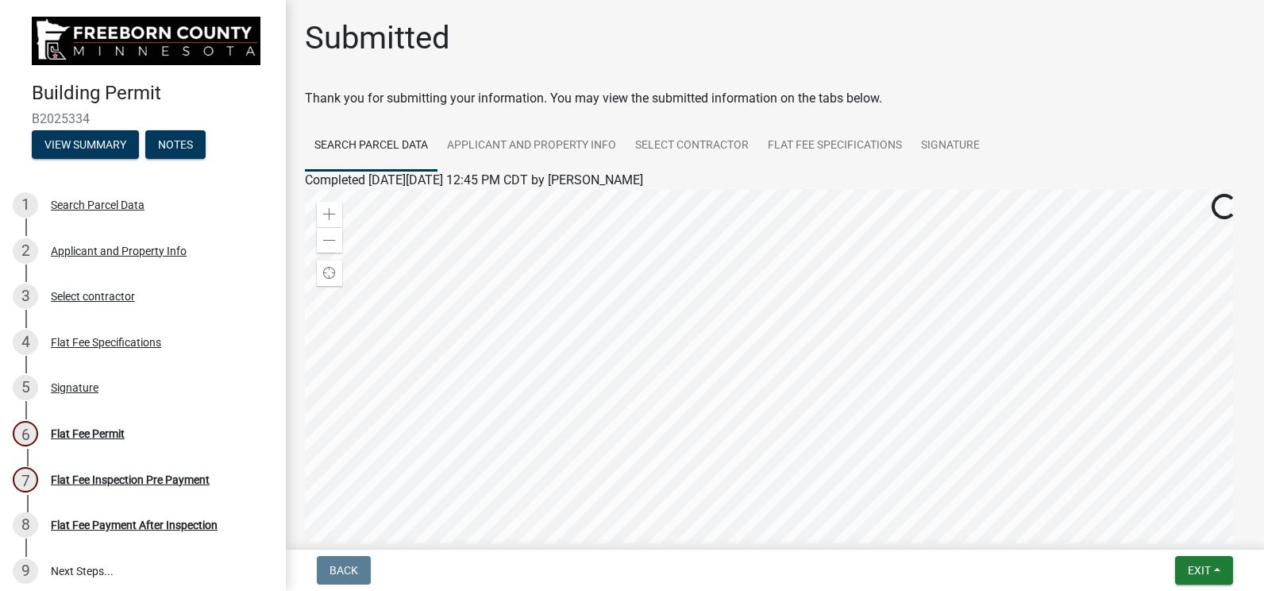  I want to click on div: 6, so click(25, 434).